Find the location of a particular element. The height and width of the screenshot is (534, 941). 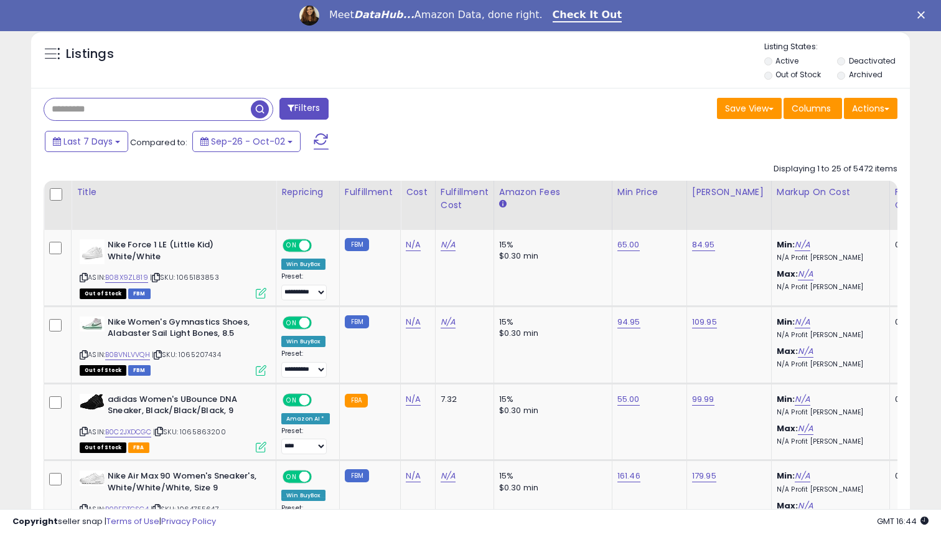

a: 161.46 is located at coordinates (629, 476).